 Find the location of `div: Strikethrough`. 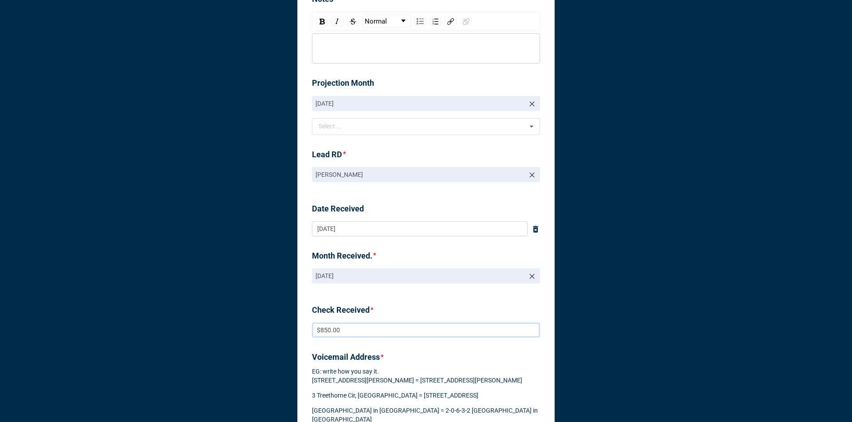

div: Strikethrough is located at coordinates (353, 21).